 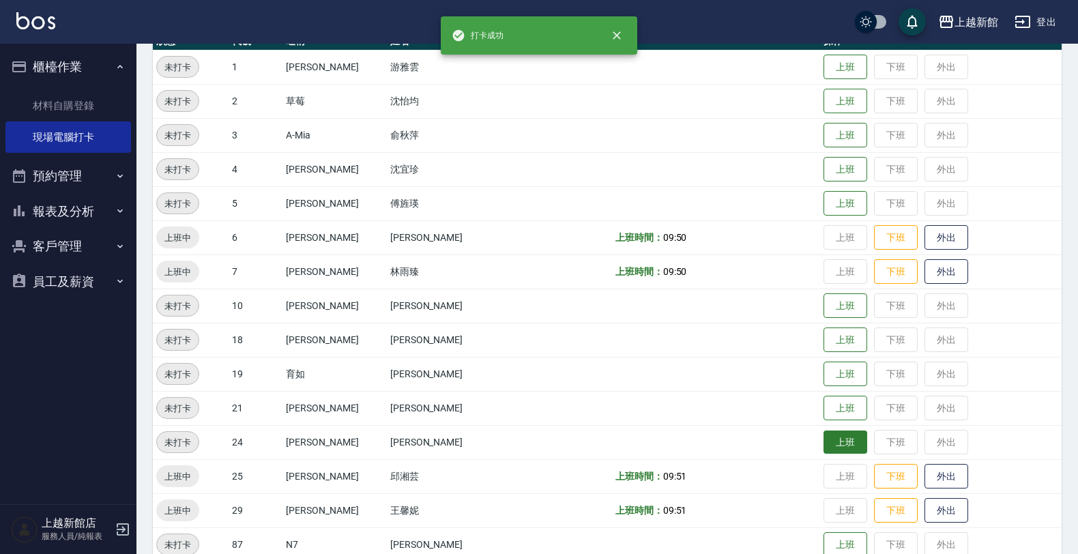 I want to click on button: 櫃檯作業, so click(x=68, y=67).